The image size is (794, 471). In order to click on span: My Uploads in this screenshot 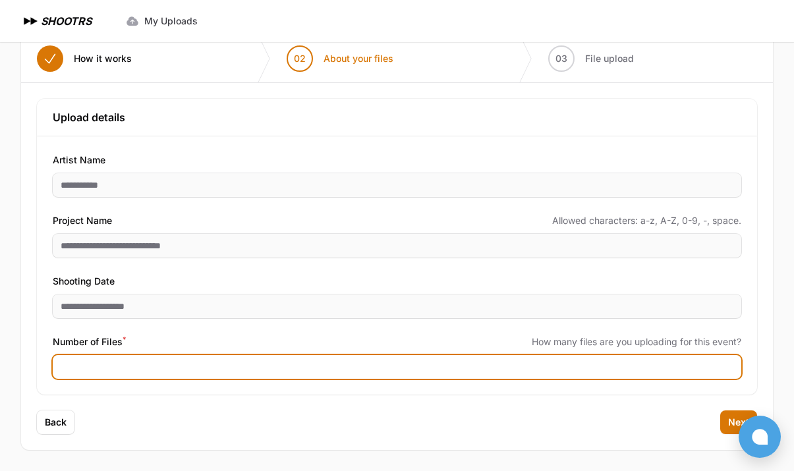, I will do `click(171, 21)`.